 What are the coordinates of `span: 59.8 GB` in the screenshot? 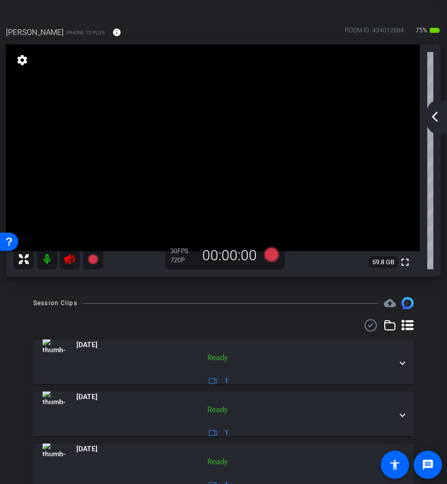 It's located at (383, 262).